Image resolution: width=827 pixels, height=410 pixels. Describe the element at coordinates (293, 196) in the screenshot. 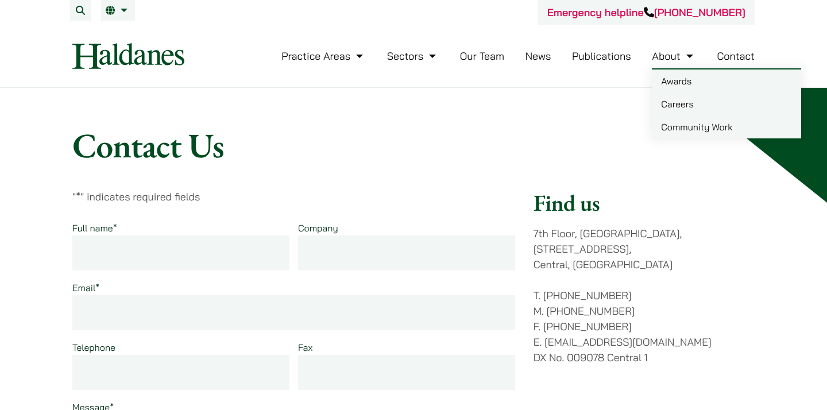

I see `p: " " indicates required fields` at that location.